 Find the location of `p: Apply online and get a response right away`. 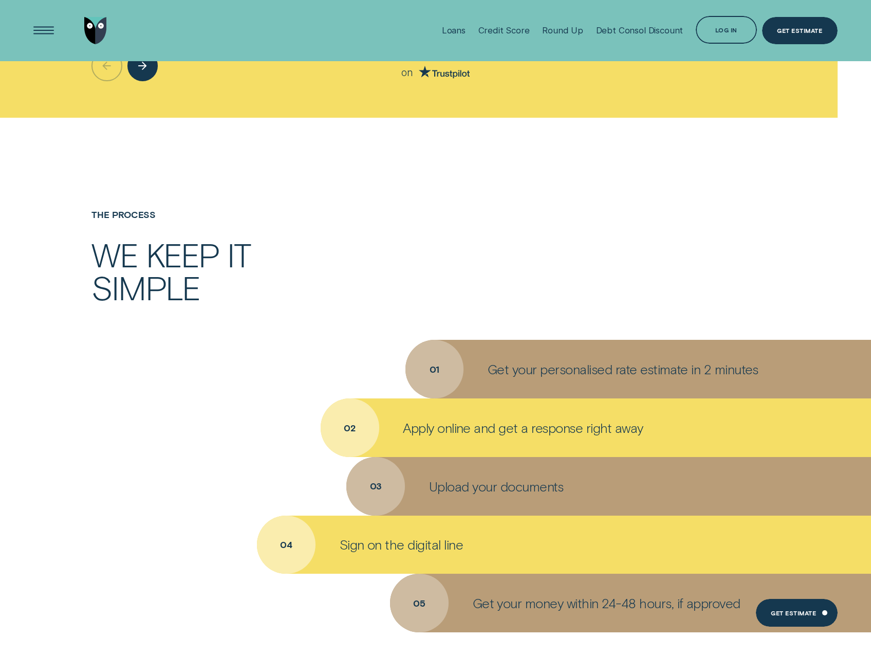

p: Apply online and get a response right away is located at coordinates (523, 427).